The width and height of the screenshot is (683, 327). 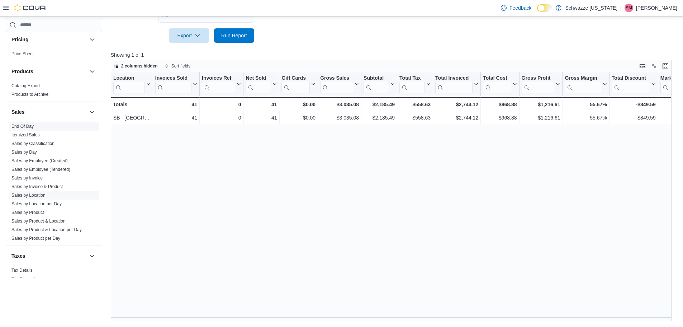 I want to click on div: Location, so click(x=129, y=78).